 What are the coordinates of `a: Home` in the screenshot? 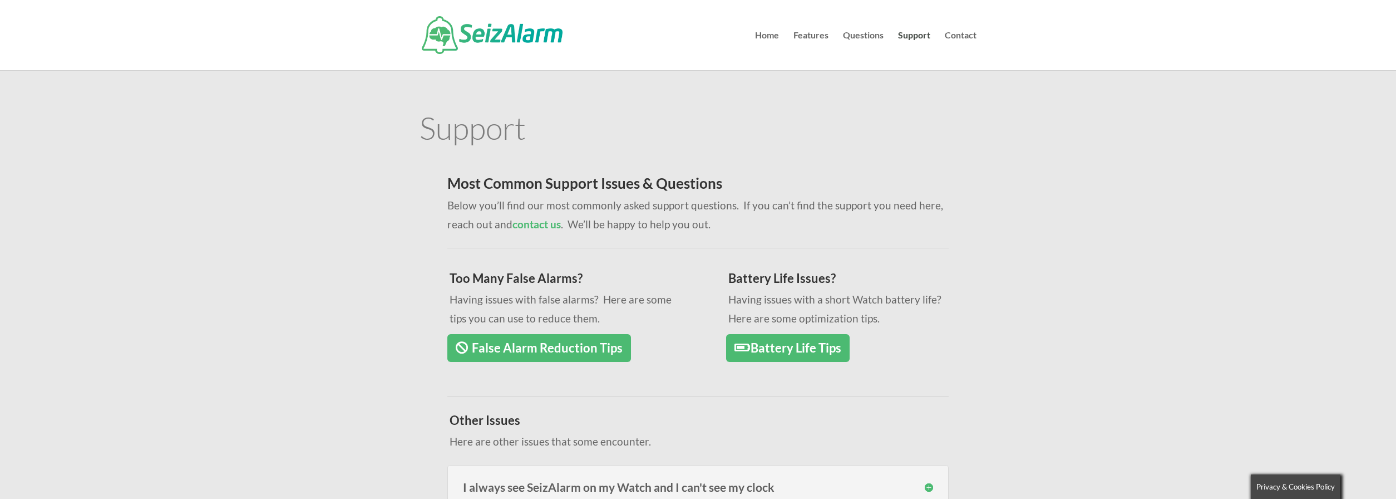 It's located at (767, 51).